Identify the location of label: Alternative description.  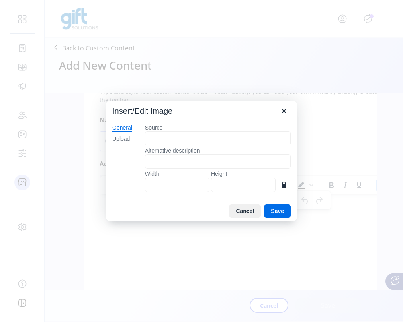
(218, 151).